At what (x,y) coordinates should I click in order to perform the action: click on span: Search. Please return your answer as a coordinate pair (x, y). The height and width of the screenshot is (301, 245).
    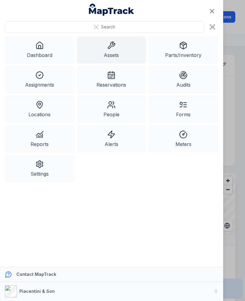
    Looking at the image, I should click on (108, 27).